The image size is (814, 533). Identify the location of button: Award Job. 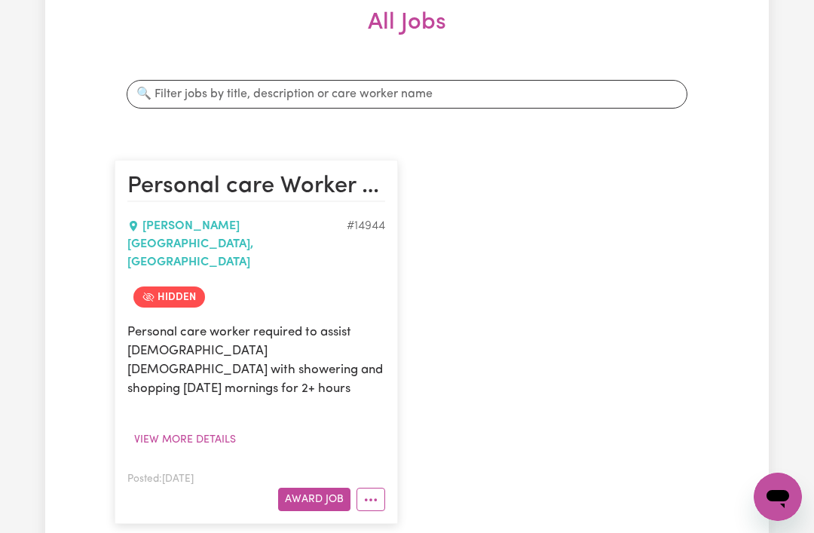
(314, 499).